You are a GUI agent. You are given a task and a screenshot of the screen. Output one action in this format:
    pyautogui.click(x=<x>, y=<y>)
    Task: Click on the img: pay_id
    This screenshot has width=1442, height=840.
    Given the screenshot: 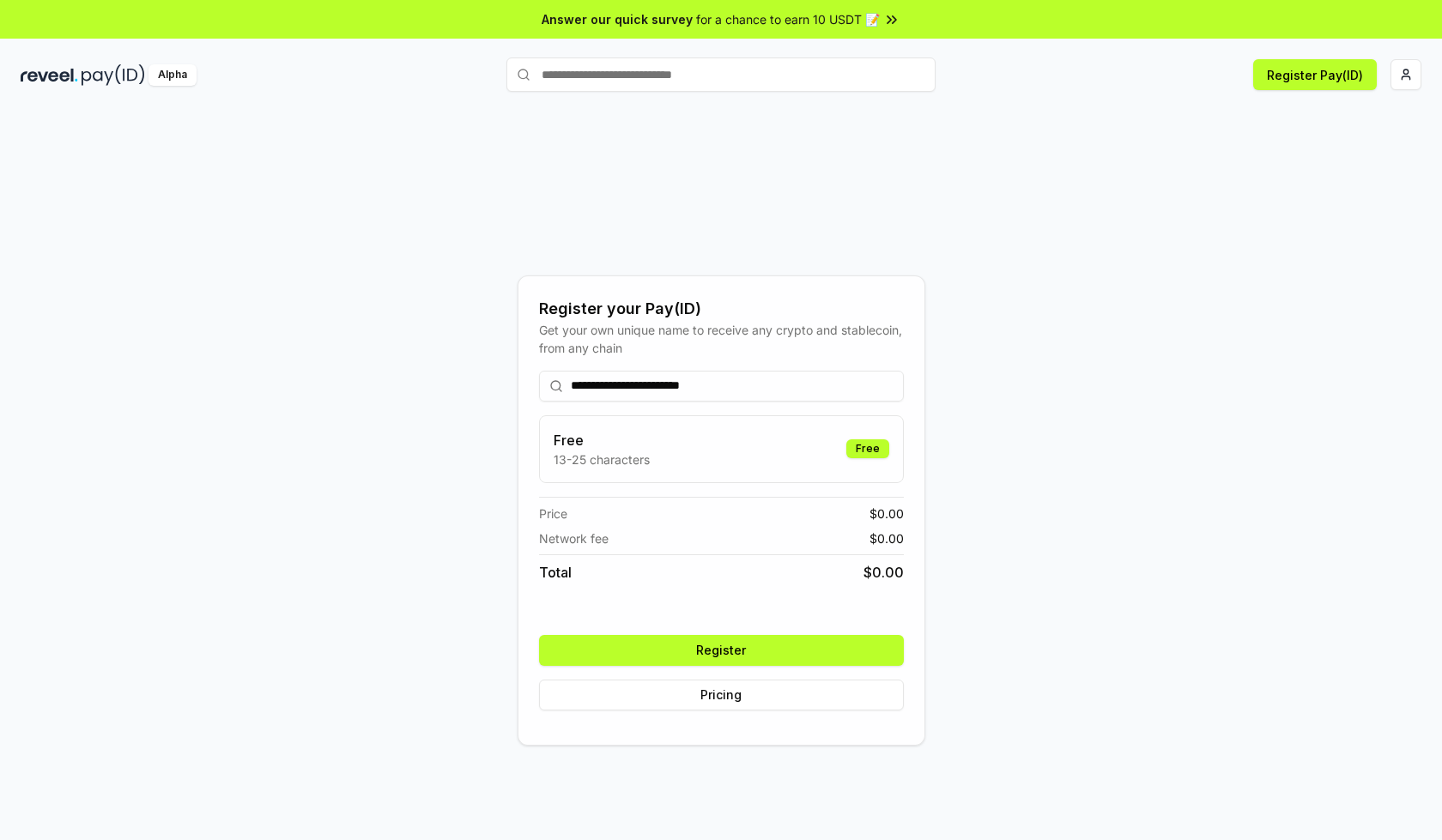 What is the action you would take?
    pyautogui.click(x=114, y=75)
    